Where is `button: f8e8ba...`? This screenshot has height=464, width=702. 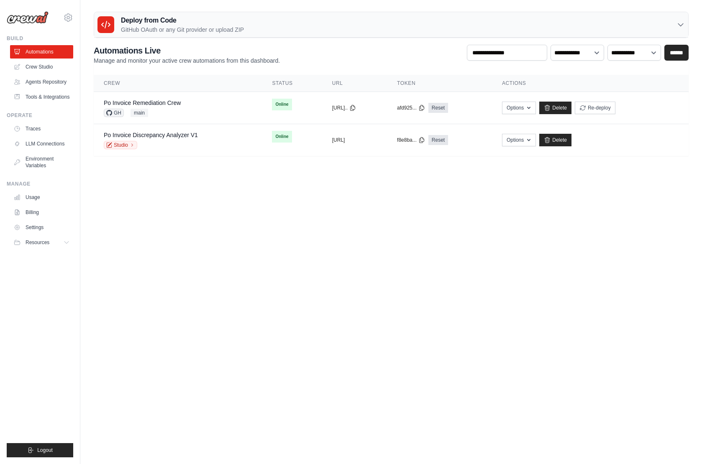 button: f8e8ba... is located at coordinates (411, 140).